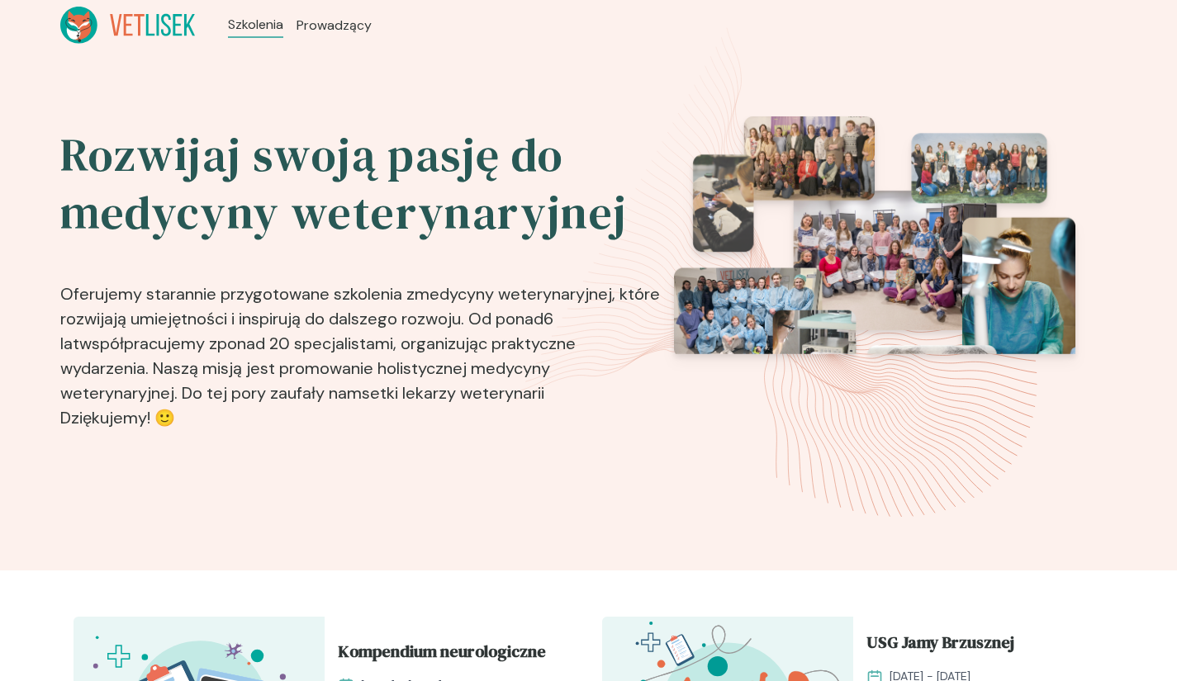 This screenshot has height=681, width=1177. Describe the element at coordinates (362, 184) in the screenshot. I see `h2: Rozwijaj swoją pasję do medycyny weterynaryjnej` at that location.